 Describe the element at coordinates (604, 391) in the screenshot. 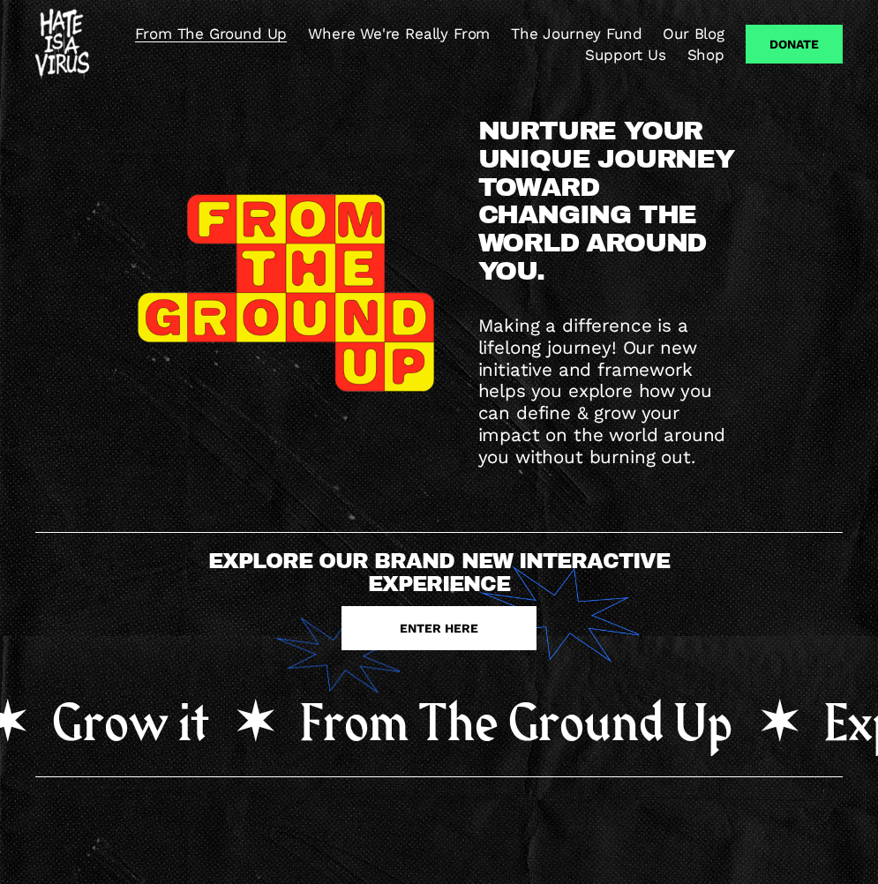

I see `span: Making a difference is a lifelong journey! Our new initiative and framework helps you explore how...` at that location.